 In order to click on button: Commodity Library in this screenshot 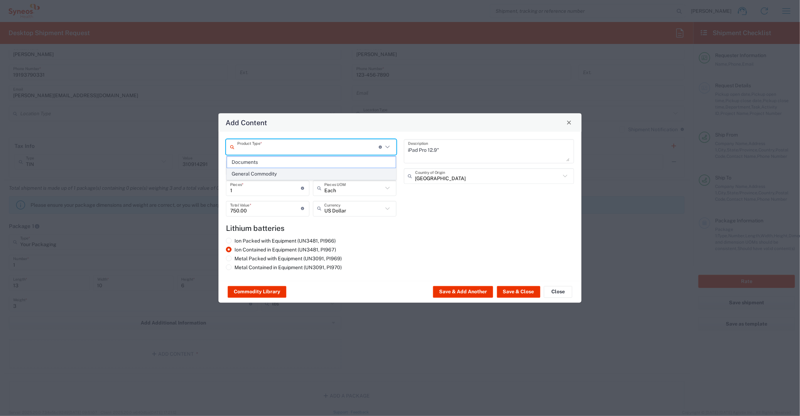, I will do `click(257, 292)`.